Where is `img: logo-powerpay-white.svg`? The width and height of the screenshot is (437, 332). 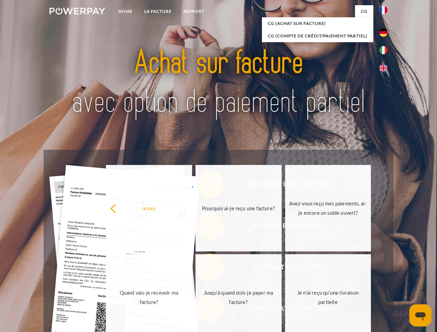
img: logo-powerpay-white.svg is located at coordinates (77, 11).